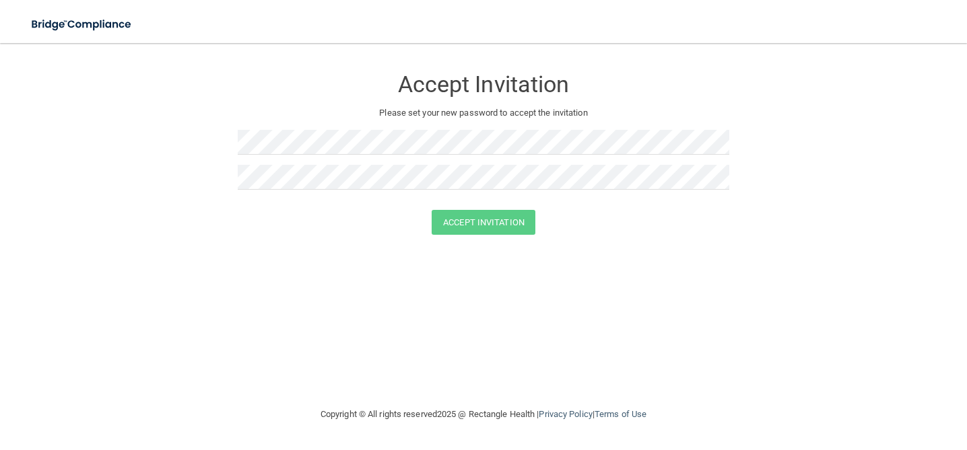 This screenshot has width=967, height=450. I want to click on a: Privacy Policy, so click(565, 414).